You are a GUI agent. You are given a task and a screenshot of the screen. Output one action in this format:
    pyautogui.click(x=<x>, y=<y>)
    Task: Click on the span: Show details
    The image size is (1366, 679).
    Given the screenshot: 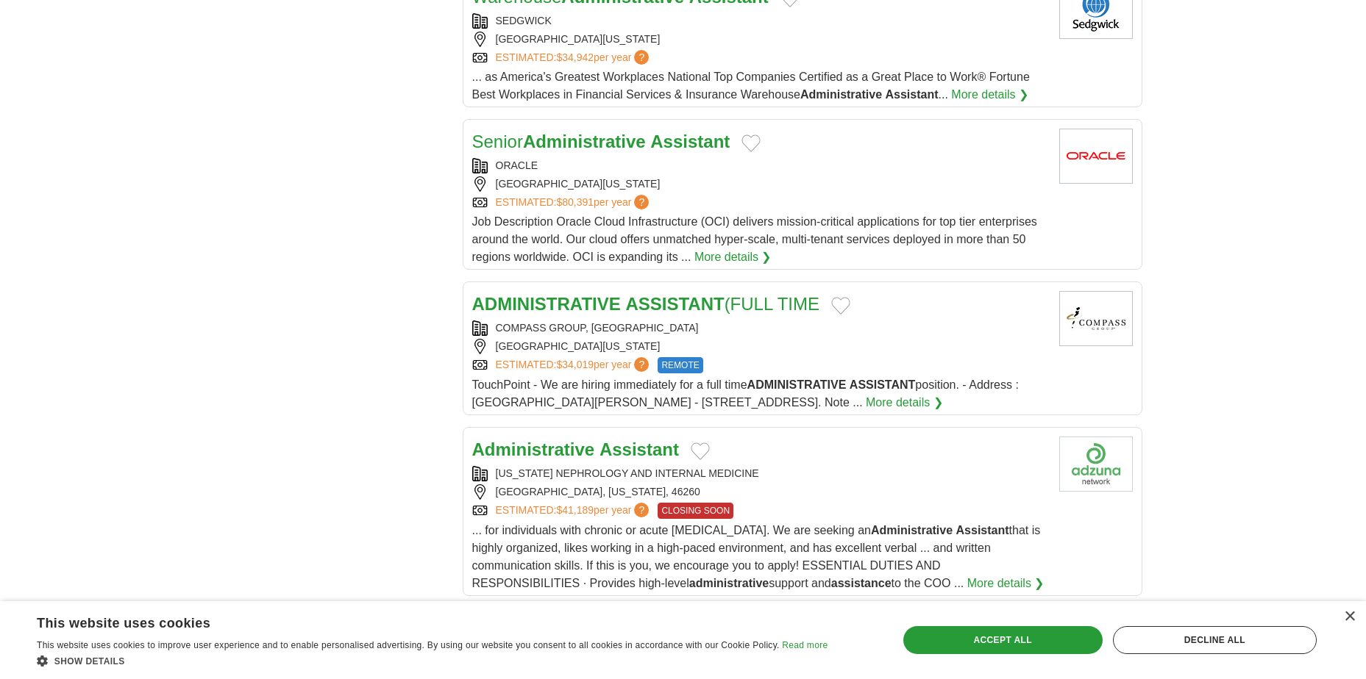 What is the action you would take?
    pyautogui.click(x=90, y=662)
    